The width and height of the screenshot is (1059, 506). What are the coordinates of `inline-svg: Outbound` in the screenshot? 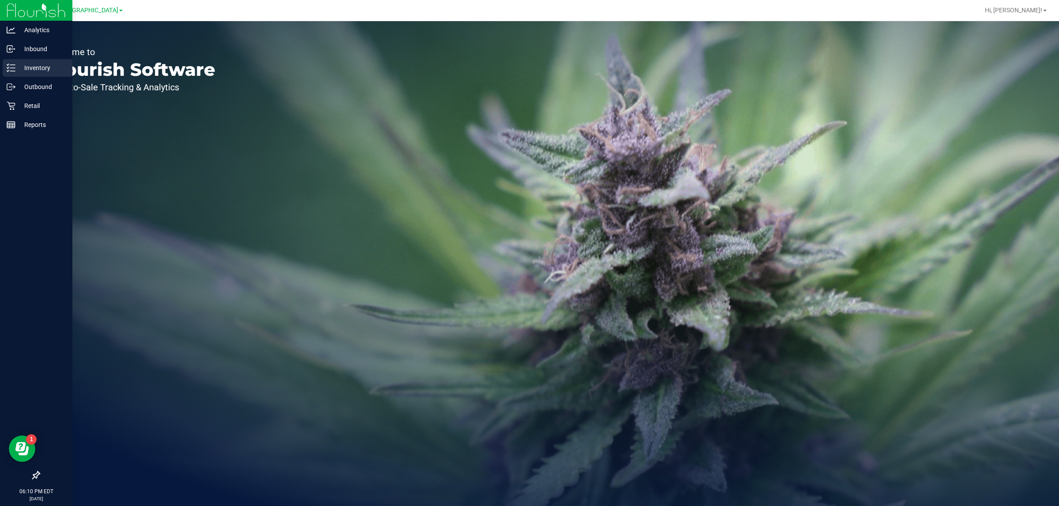 It's located at (11, 87).